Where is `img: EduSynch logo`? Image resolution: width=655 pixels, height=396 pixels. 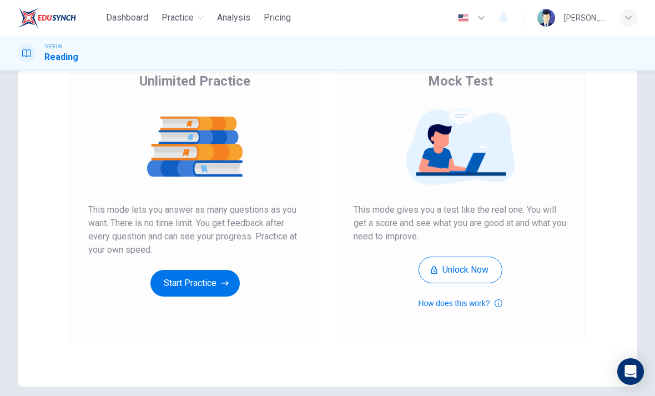
img: EduSynch logo is located at coordinates (47, 18).